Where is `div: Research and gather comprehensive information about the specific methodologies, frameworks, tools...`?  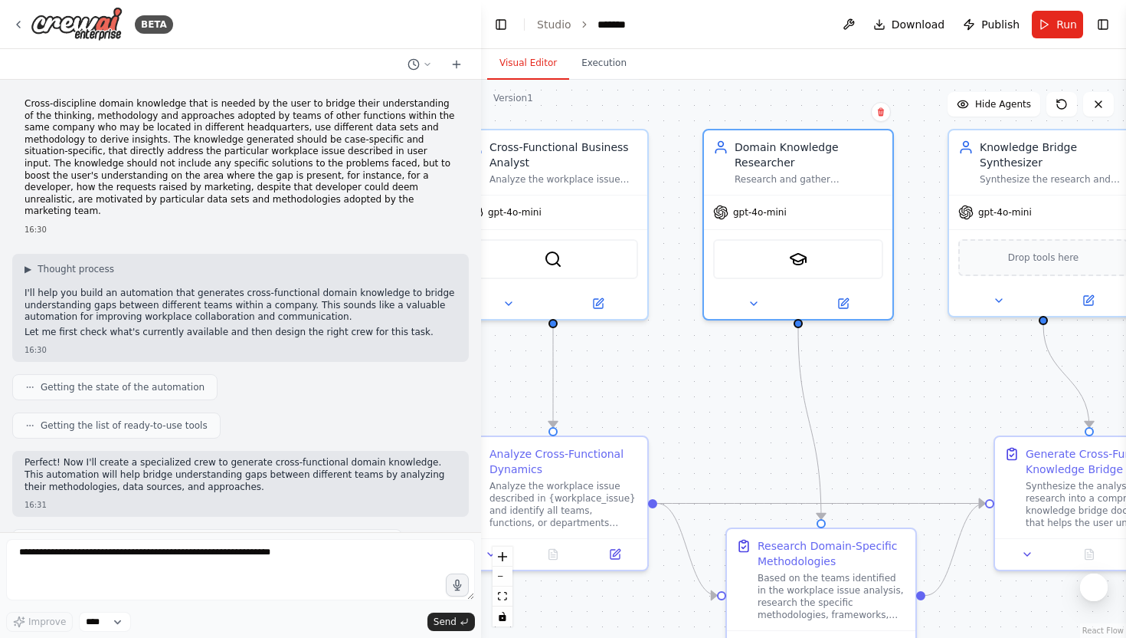 div: Research and gather comprehensive information about the specific methodologies, frameworks, tools... is located at coordinates (809, 179).